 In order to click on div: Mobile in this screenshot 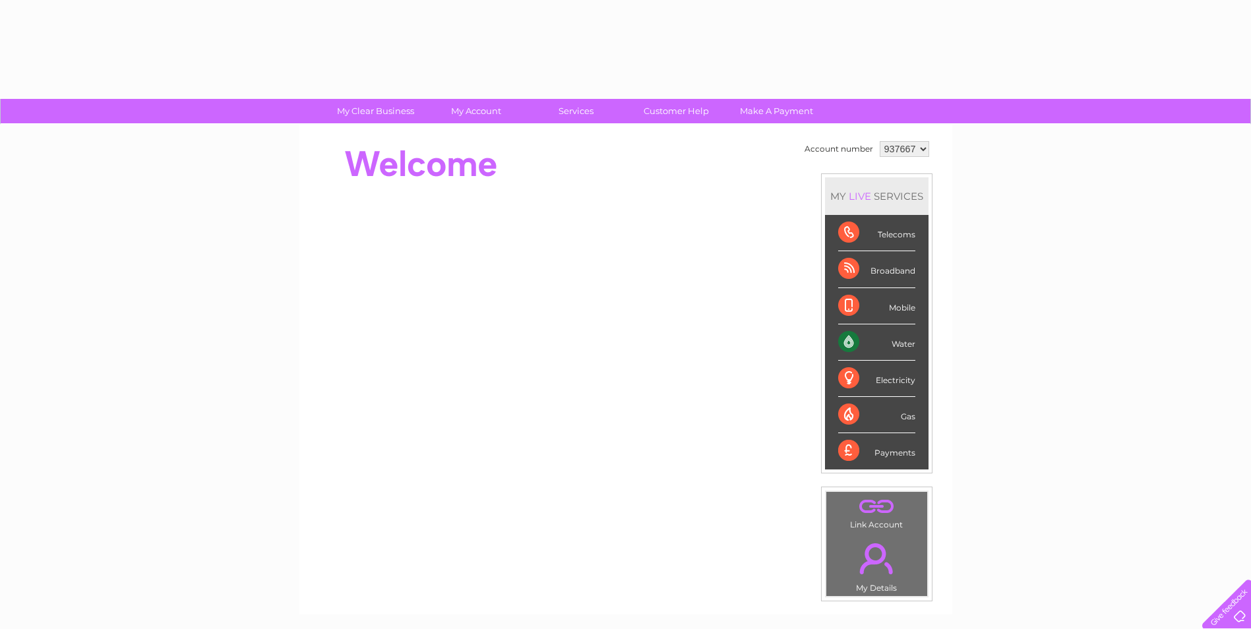, I will do `click(876, 306)`.